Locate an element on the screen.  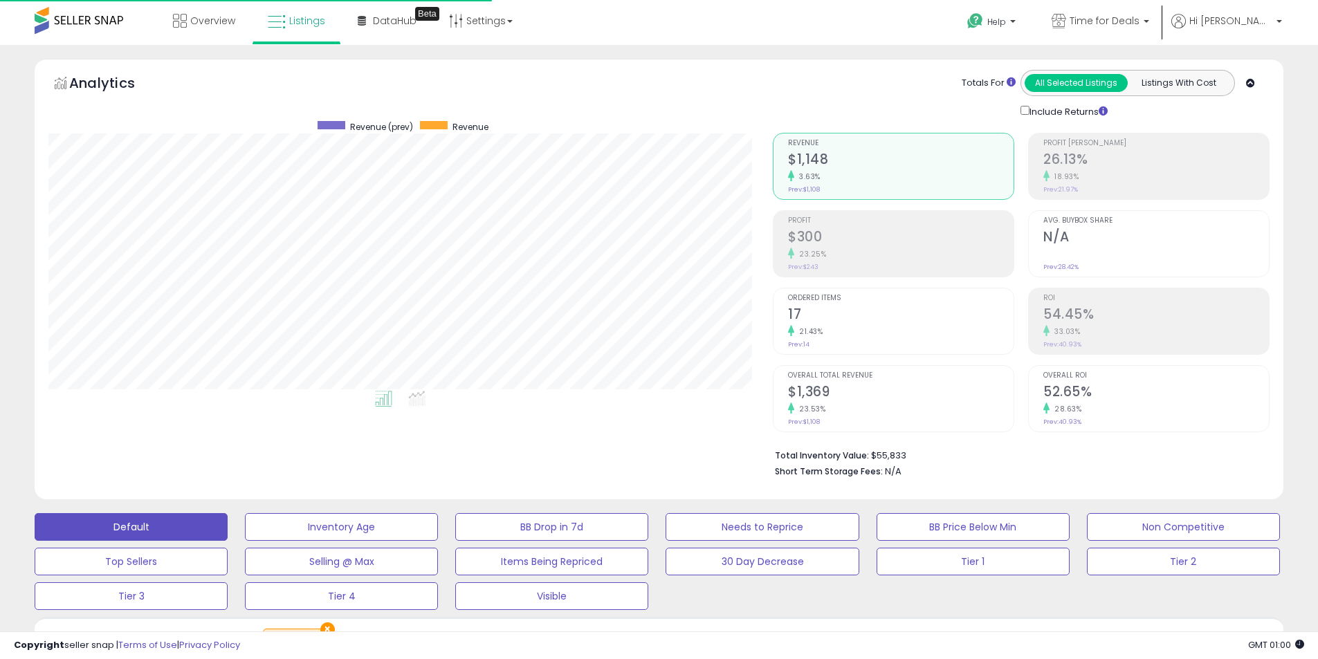
span: Help is located at coordinates (996, 21).